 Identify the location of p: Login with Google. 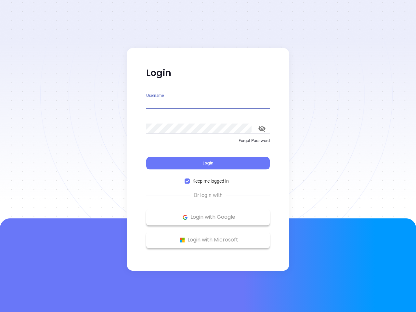
(208, 217).